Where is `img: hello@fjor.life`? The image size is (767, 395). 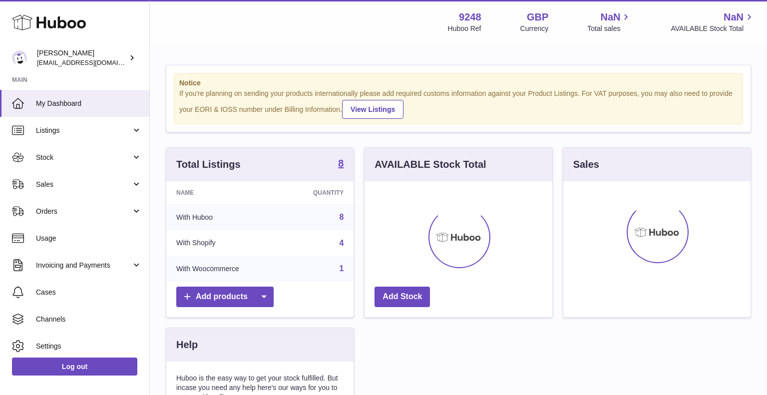 img: hello@fjor.life is located at coordinates (19, 58).